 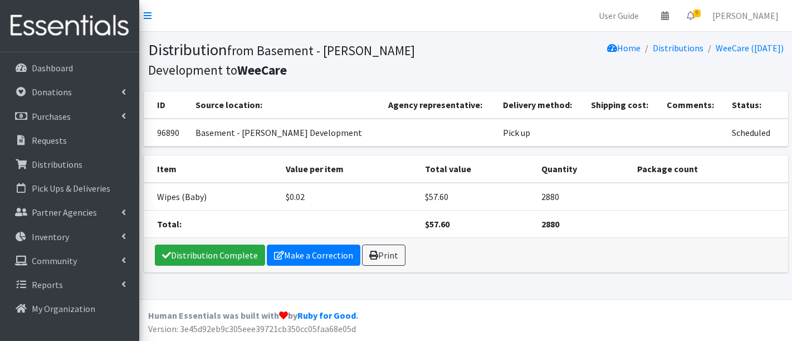 I want to click on th: Agency representative:, so click(x=439, y=105).